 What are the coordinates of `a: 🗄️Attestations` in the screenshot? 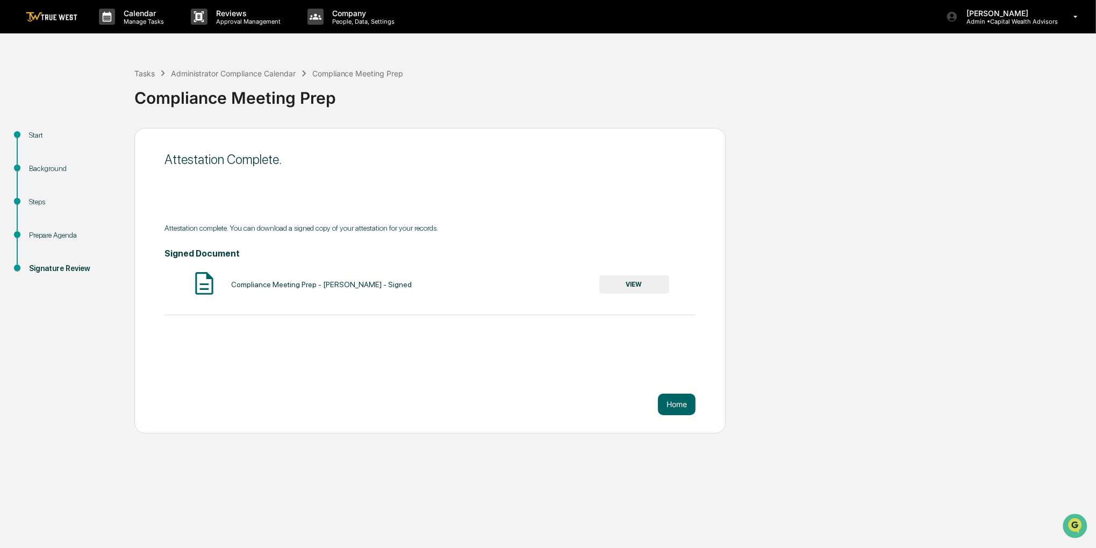 It's located at (105, 196).